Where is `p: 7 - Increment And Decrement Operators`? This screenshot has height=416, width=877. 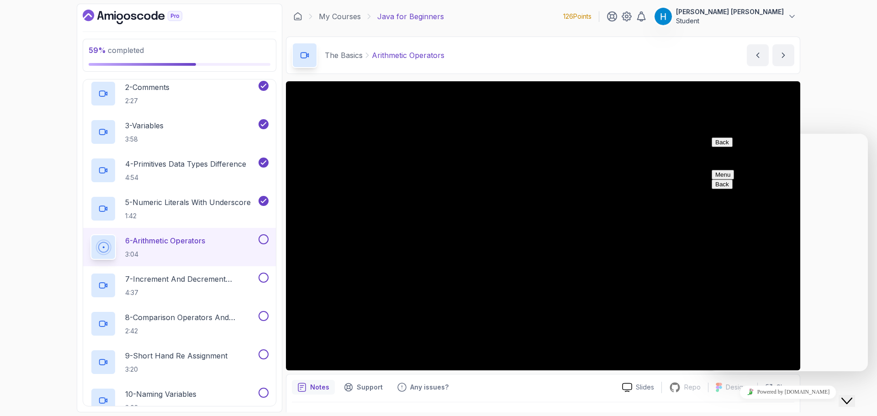 p: 7 - Increment And Decrement Operators is located at coordinates (191, 279).